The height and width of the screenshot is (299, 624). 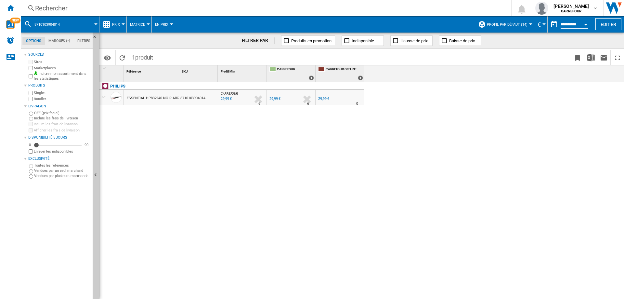 I want to click on span: Référence, so click(x=134, y=71).